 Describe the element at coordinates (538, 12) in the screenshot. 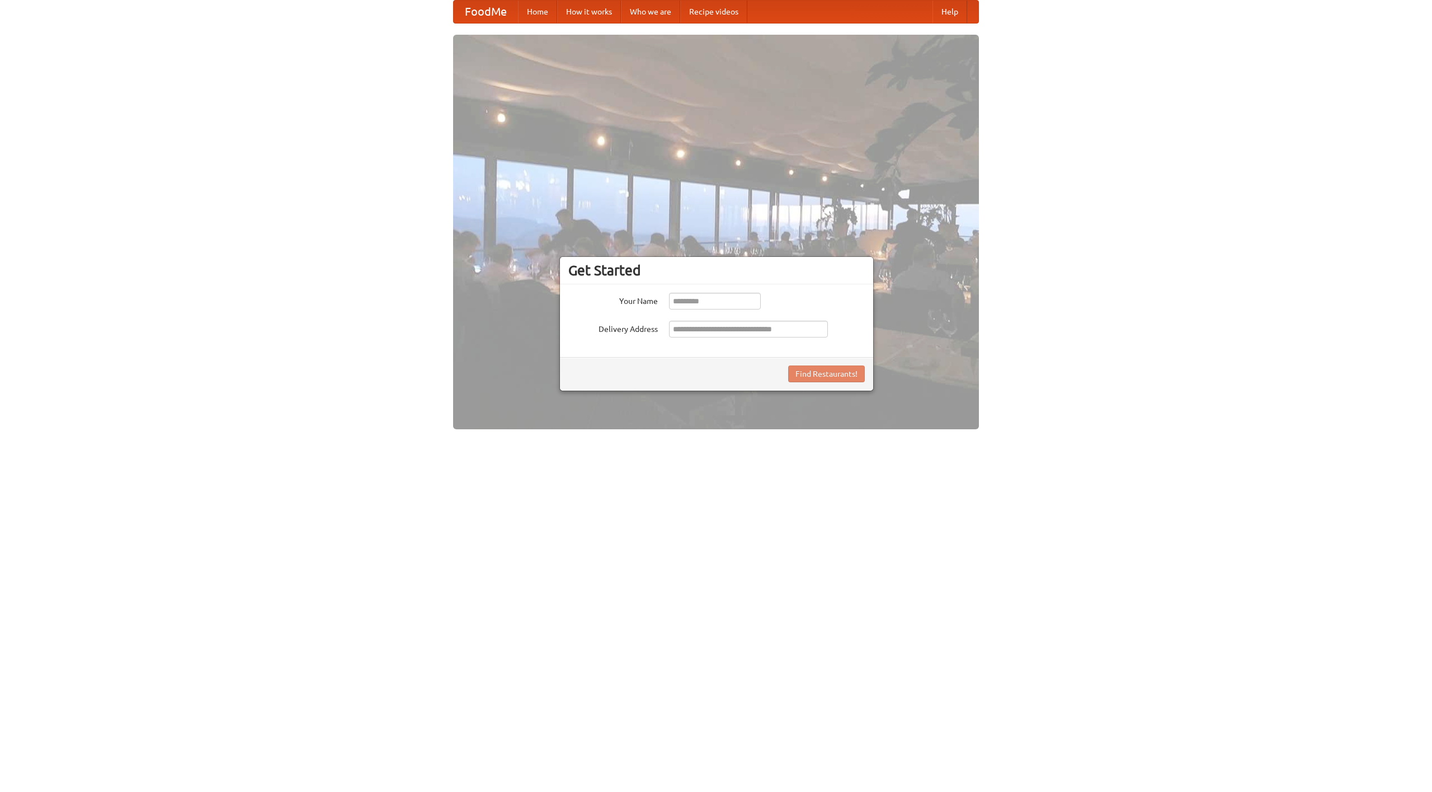

I see `a: Home` at that location.